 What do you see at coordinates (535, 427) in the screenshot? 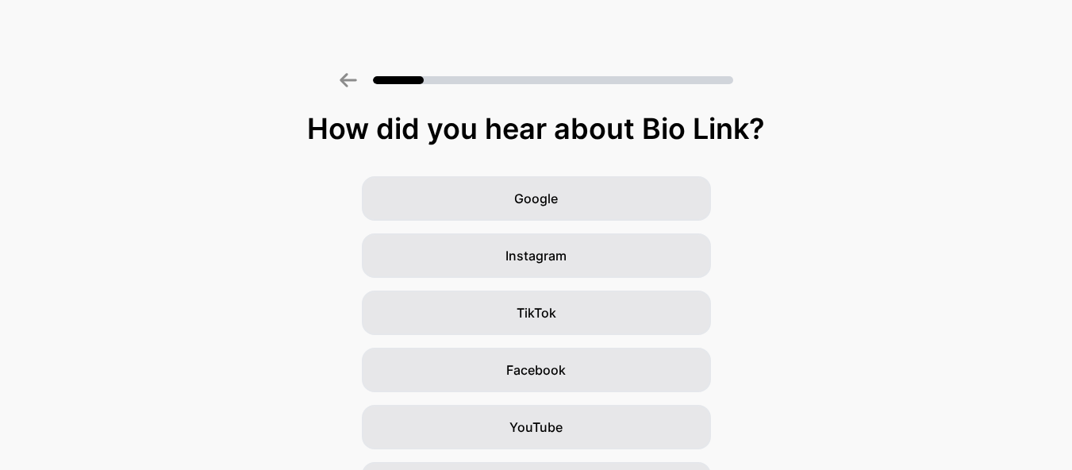
I see `span: YouTube` at bounding box center [535, 427].